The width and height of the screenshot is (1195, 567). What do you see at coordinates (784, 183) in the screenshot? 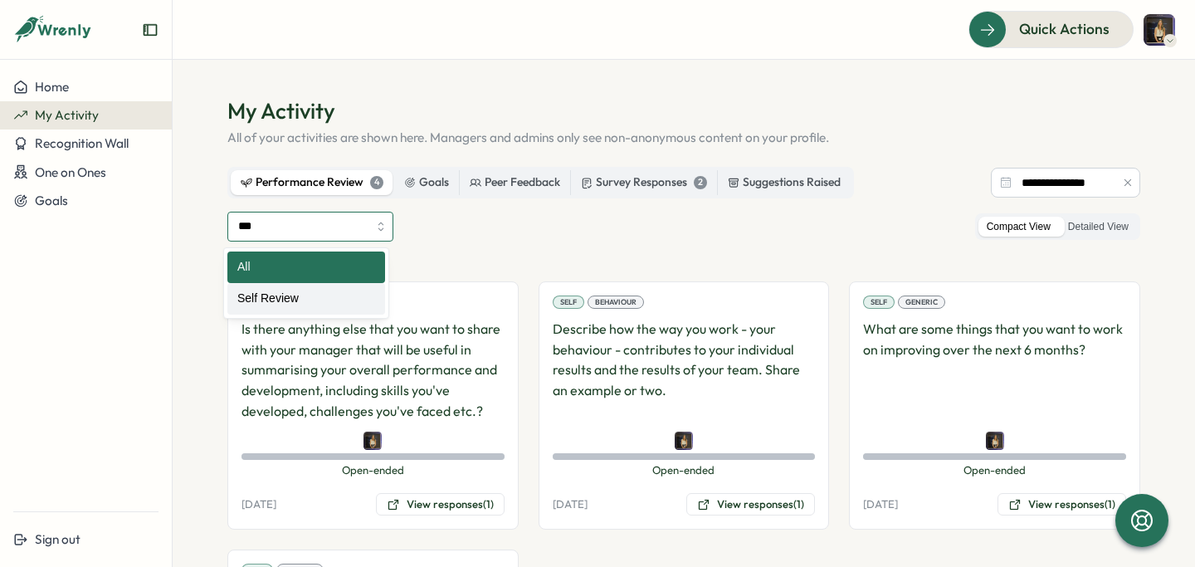
I see `div: Suggestions Raised` at bounding box center [784, 183].